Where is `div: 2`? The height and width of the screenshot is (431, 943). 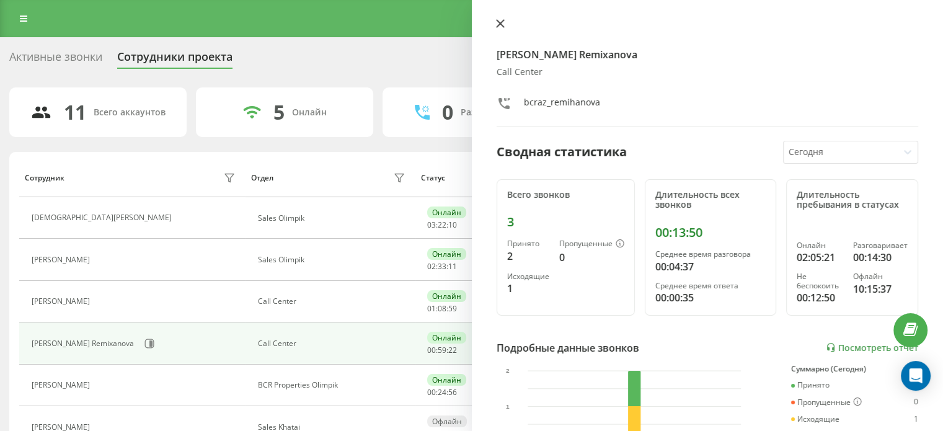
div: 2 is located at coordinates (528, 256).